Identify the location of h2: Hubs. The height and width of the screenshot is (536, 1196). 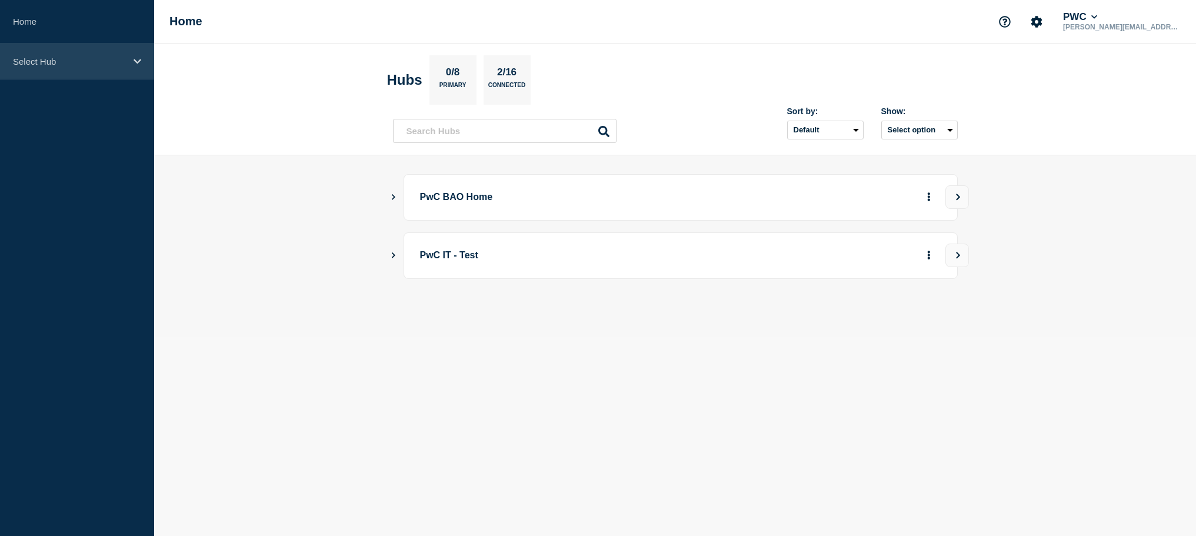
(405, 80).